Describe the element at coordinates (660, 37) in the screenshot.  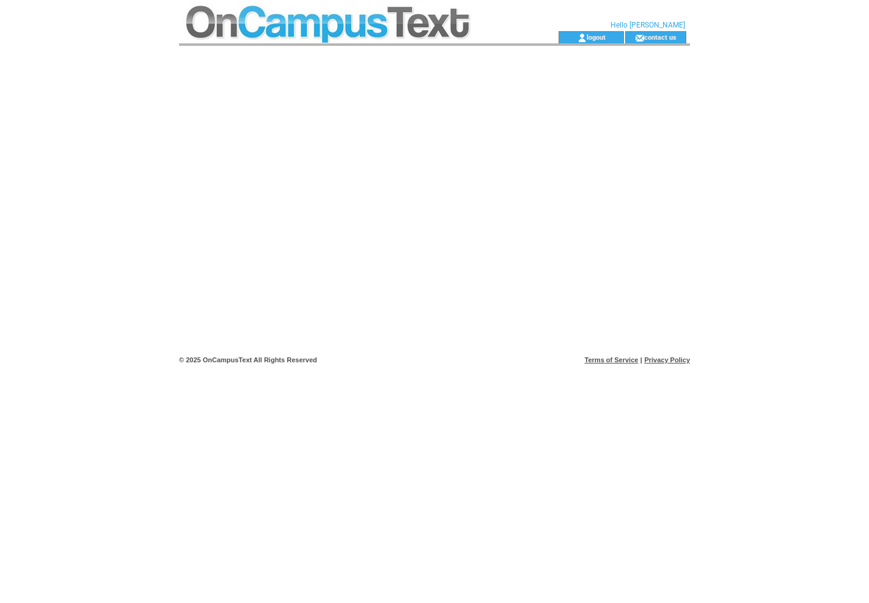
I see `a: contact us` at that location.